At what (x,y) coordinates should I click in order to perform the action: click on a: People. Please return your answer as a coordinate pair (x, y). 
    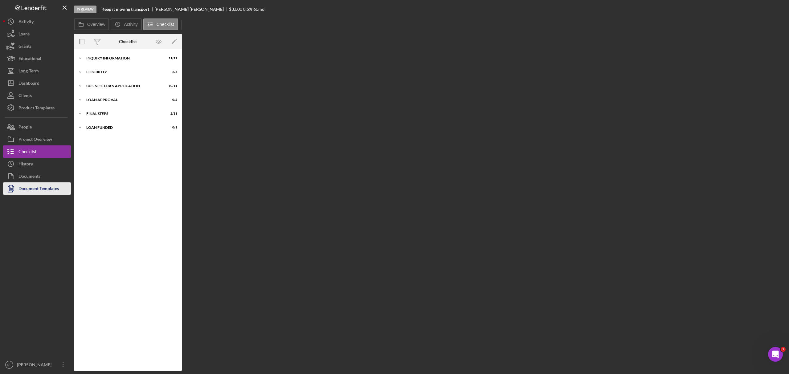
    Looking at the image, I should click on (37, 127).